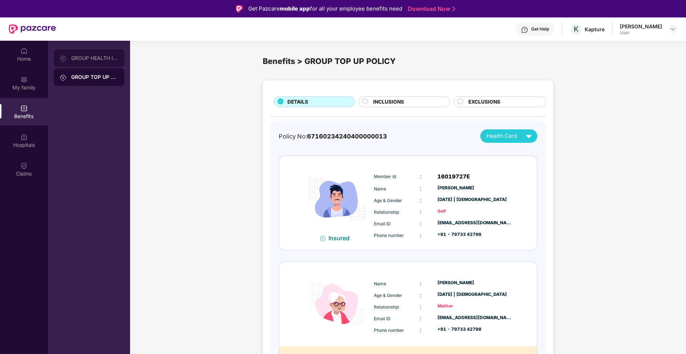 This screenshot has height=354, width=686. Describe the element at coordinates (540, 29) in the screenshot. I see `div: Get Help` at that location.